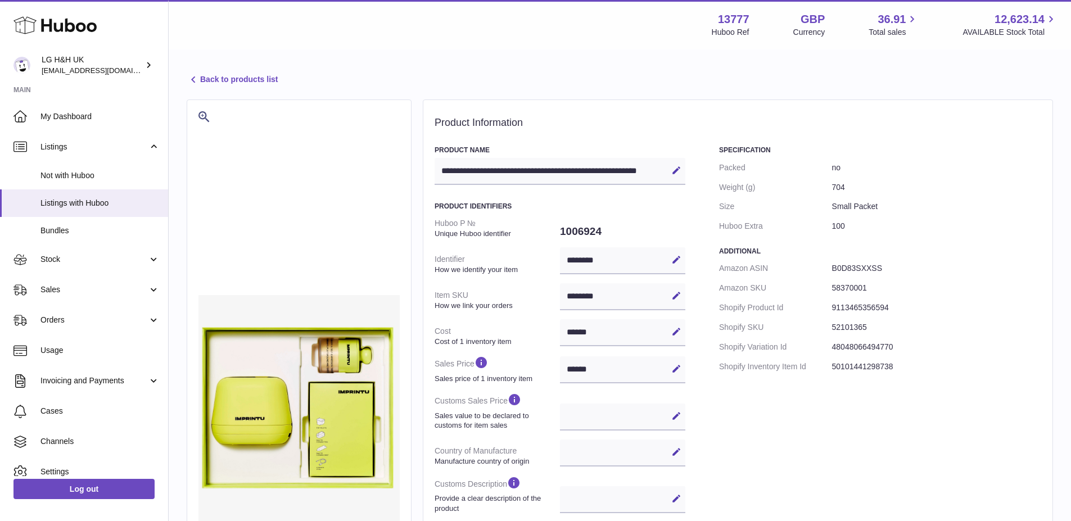  I want to click on dt: Huboo Extra, so click(775, 226).